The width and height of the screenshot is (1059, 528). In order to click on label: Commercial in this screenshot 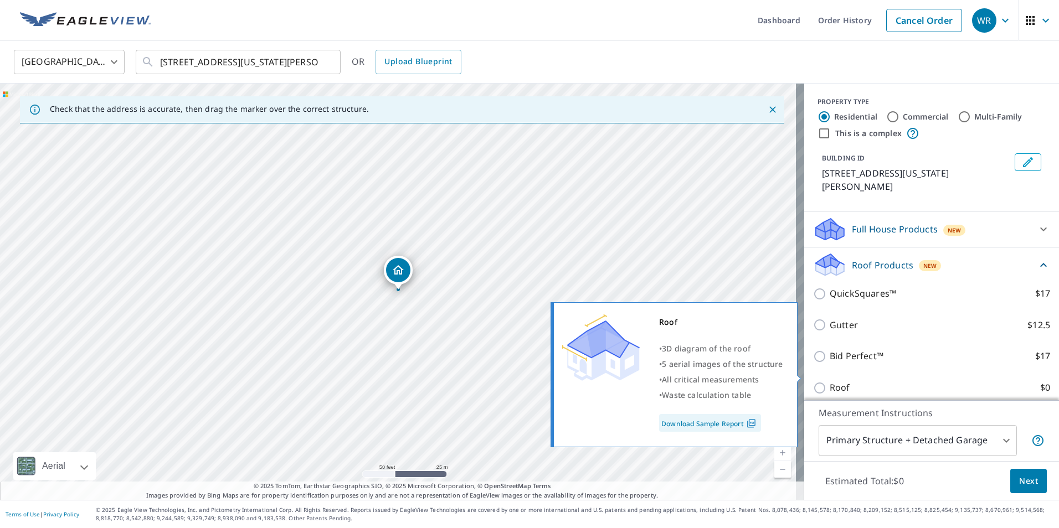, I will do `click(925, 117)`.